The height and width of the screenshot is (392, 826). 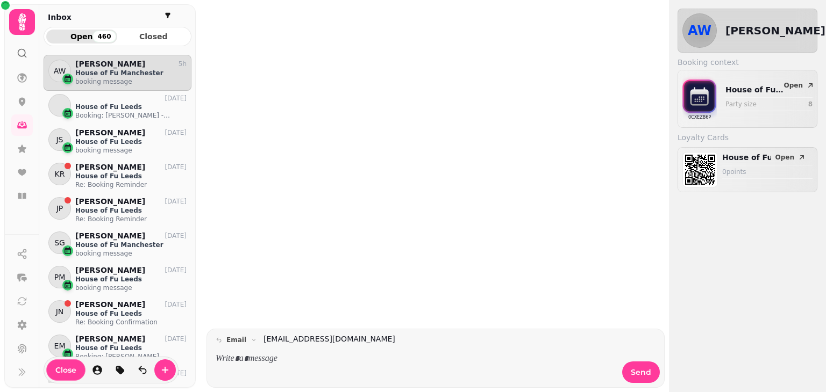 What do you see at coordinates (66, 370) in the screenshot?
I see `span: Close` at bounding box center [66, 370].